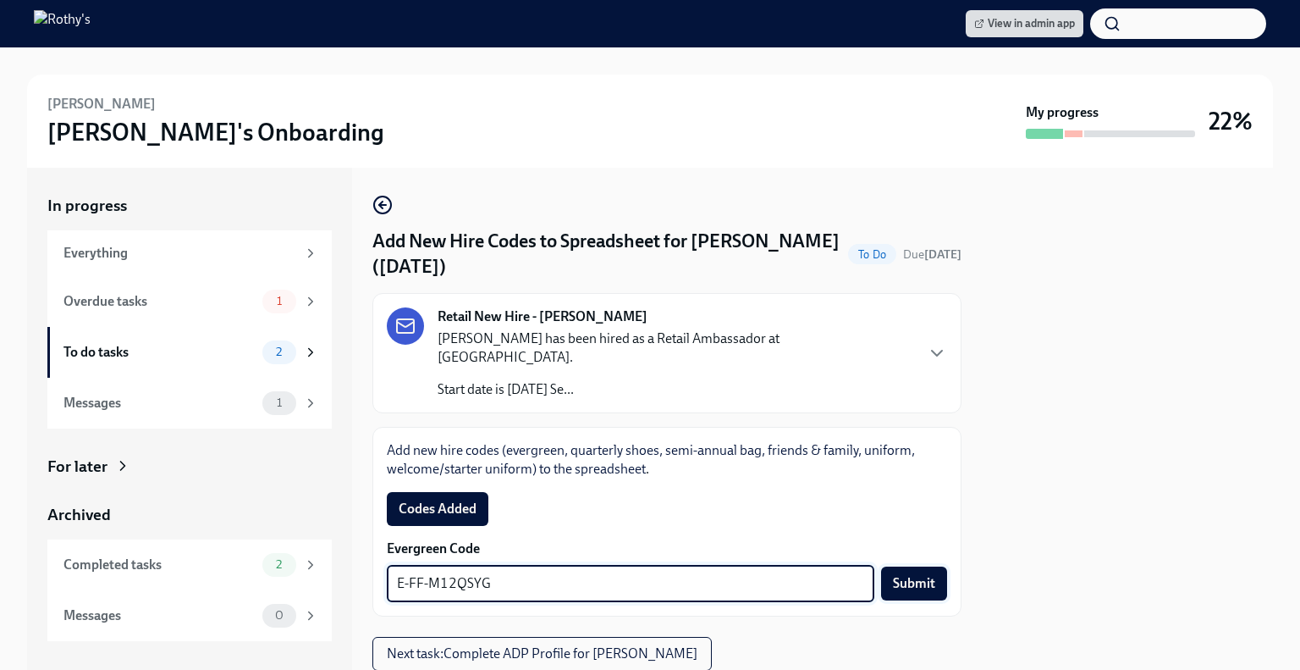  What do you see at coordinates (190, 515) in the screenshot?
I see `div: Archived` at bounding box center [190, 515].